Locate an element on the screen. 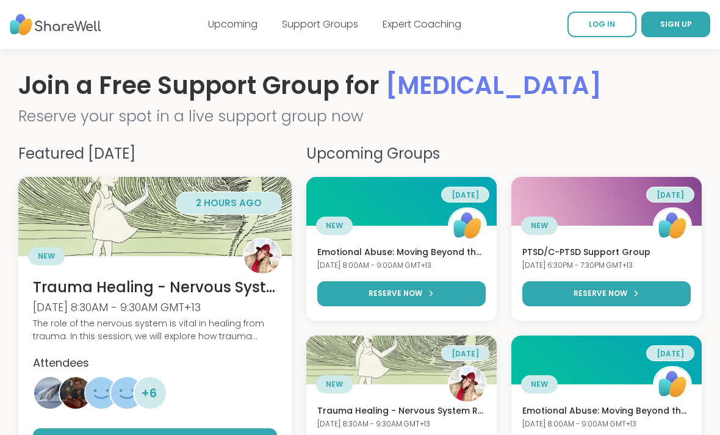 This screenshot has height=435, width=720. span: LOG IN is located at coordinates (602, 24).